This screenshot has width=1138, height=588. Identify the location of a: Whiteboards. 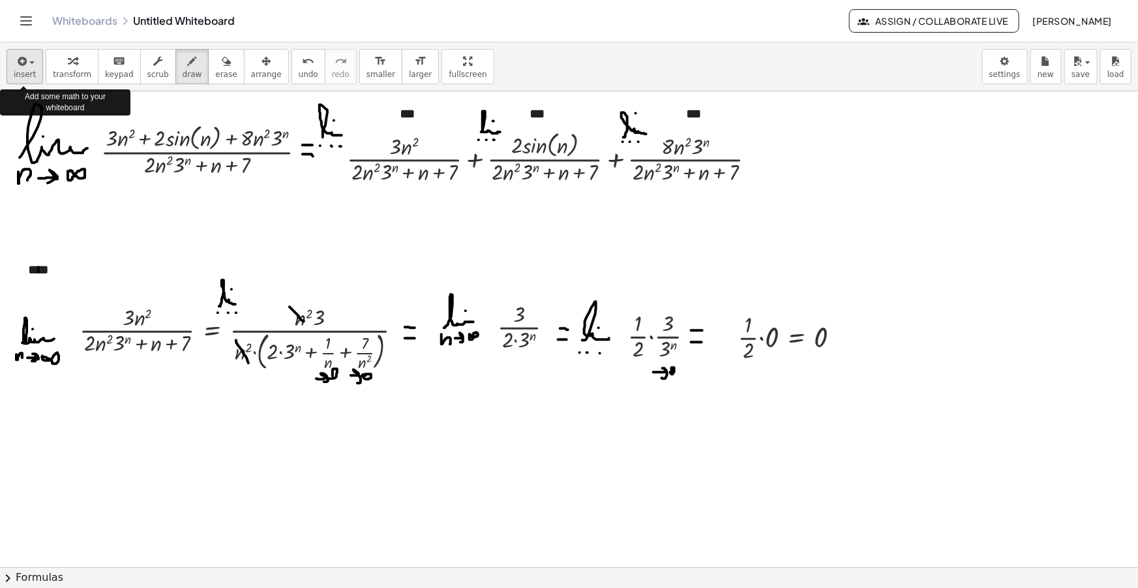
(85, 21).